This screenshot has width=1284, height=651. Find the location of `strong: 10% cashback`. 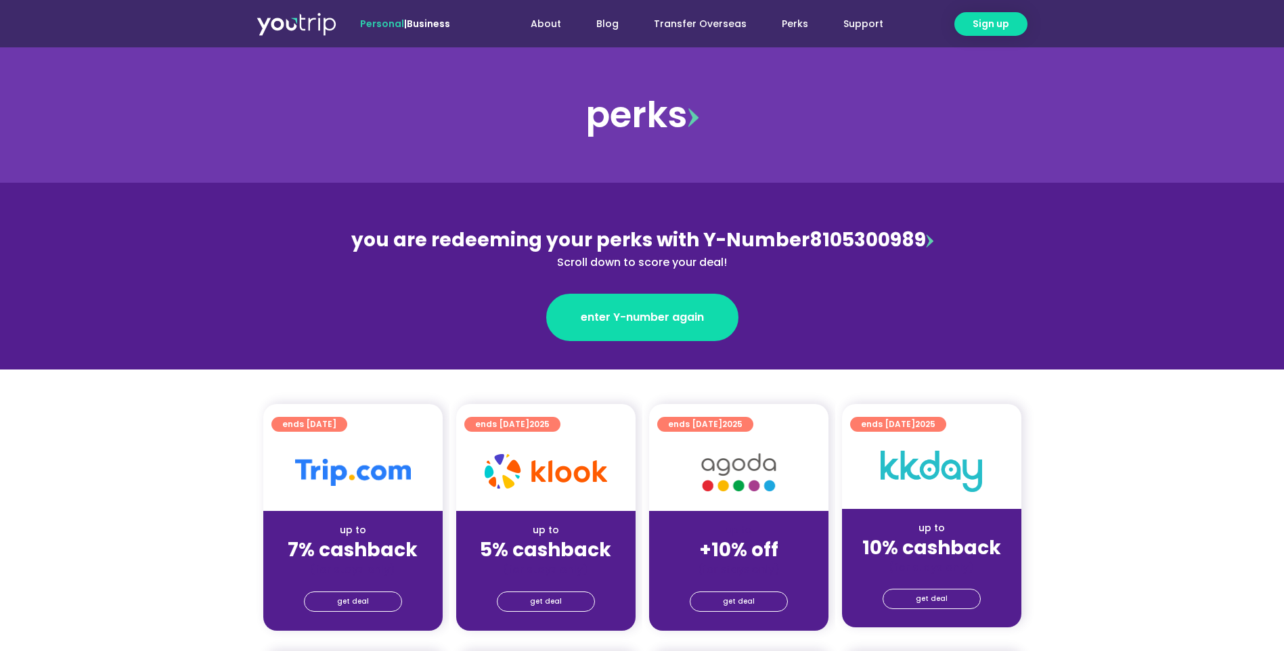

strong: 10% cashback is located at coordinates (931, 548).